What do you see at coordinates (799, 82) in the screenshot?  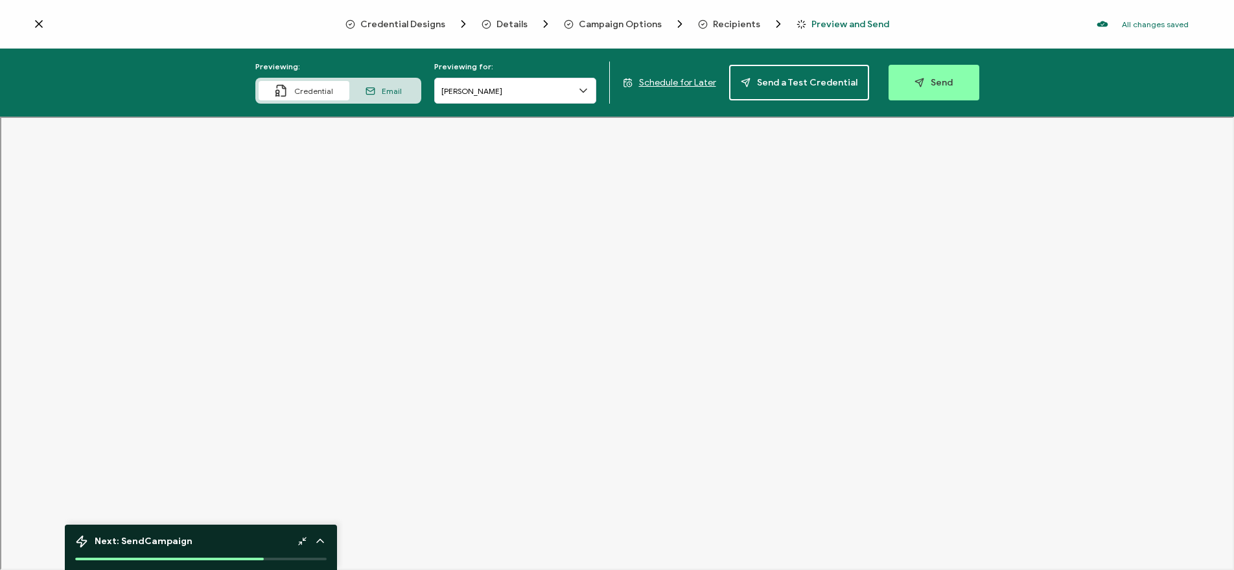 I see `button: Send a Test Credential` at bounding box center [799, 82].